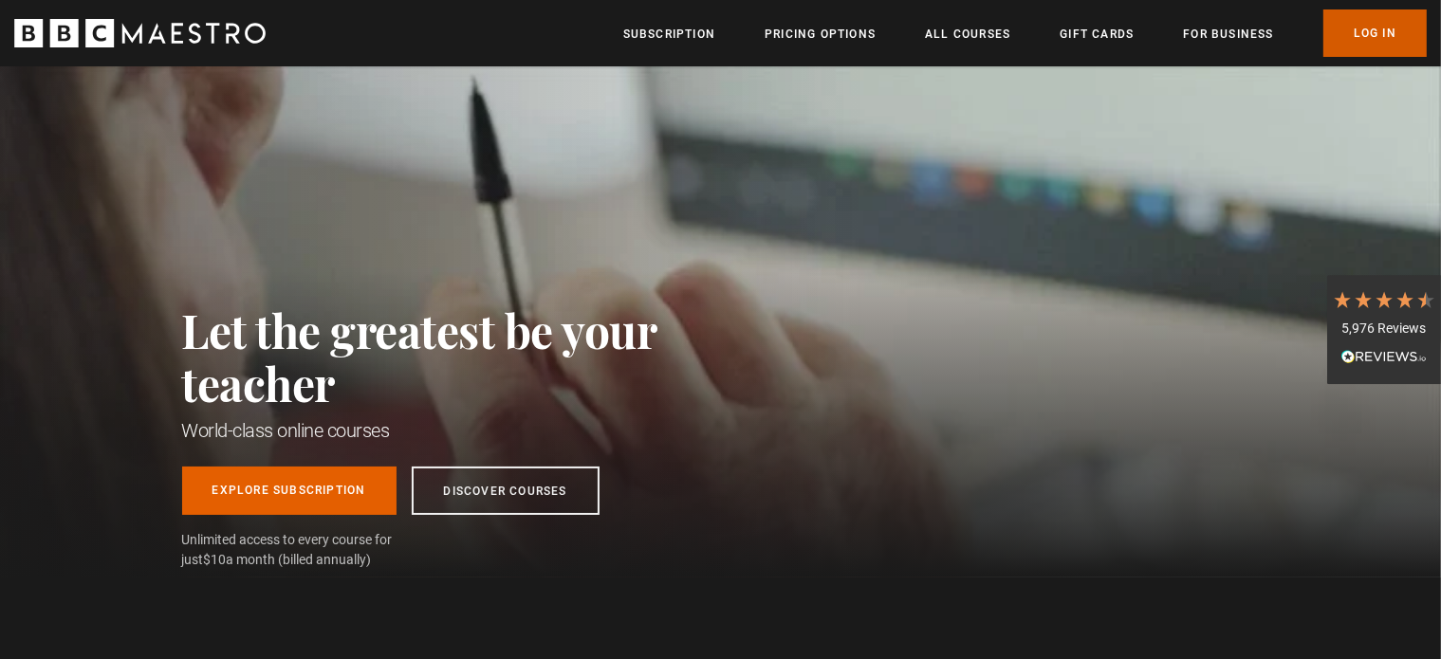  I want to click on div: REVIEWS.io, so click(1384, 357).